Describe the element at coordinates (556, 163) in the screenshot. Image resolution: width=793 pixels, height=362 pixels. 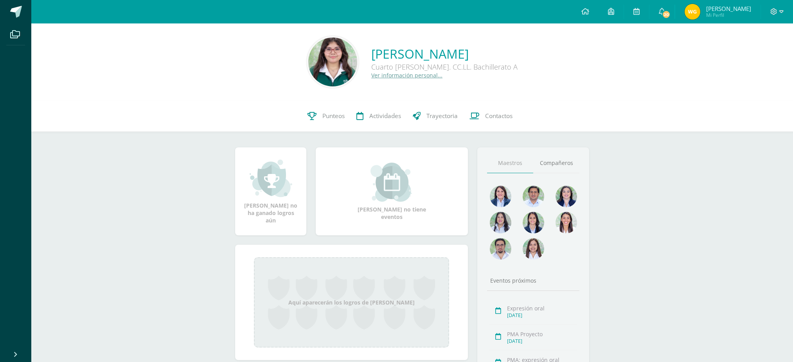
I see `a: Compañeros` at that location.